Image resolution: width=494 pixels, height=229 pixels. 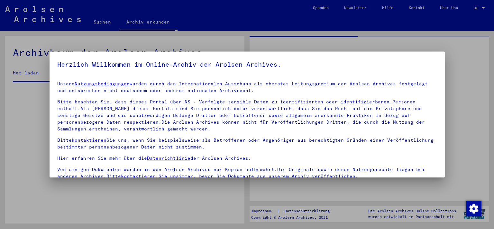 I want to click on a: Nutzungsbedingungen, so click(x=102, y=84).